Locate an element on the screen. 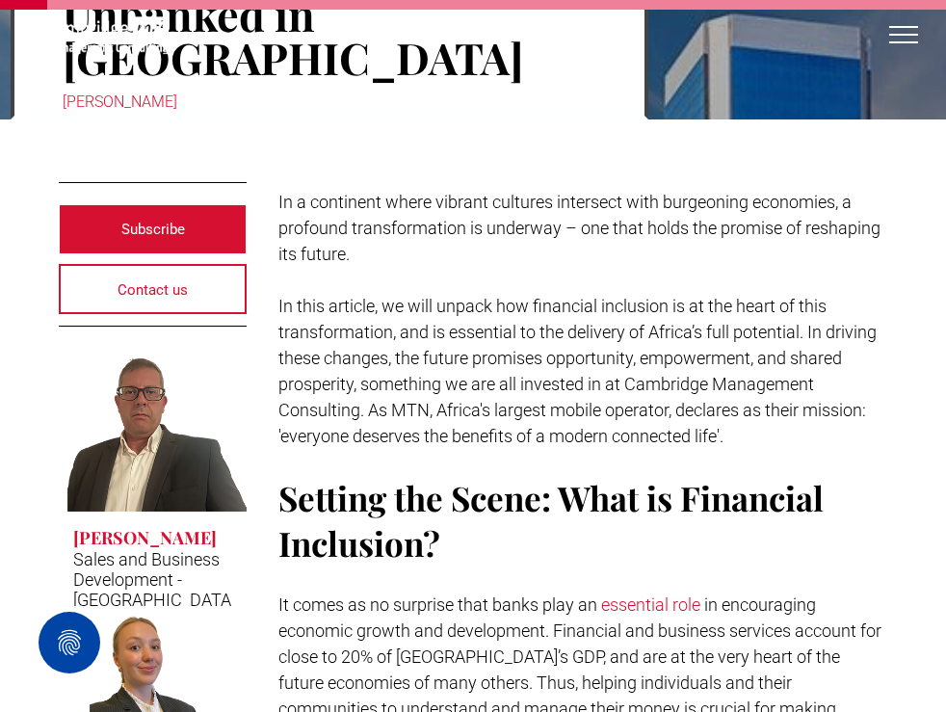 This screenshot has height=712, width=946. a: Unlocking Financial Inclusion: Banking the Unbanked in Africa is located at coordinates (108, 29).